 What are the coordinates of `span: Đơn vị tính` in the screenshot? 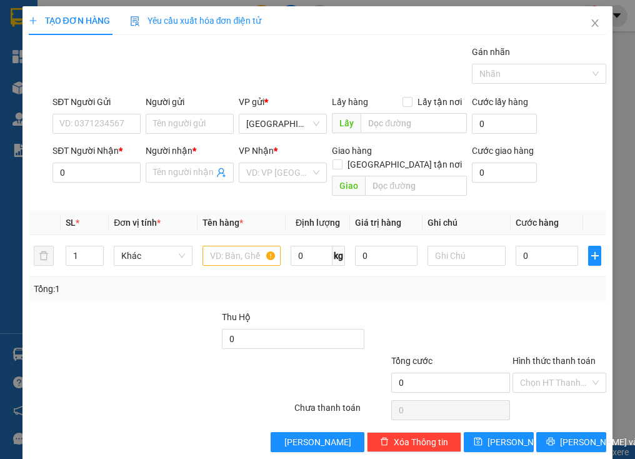 It's located at (137, 223).